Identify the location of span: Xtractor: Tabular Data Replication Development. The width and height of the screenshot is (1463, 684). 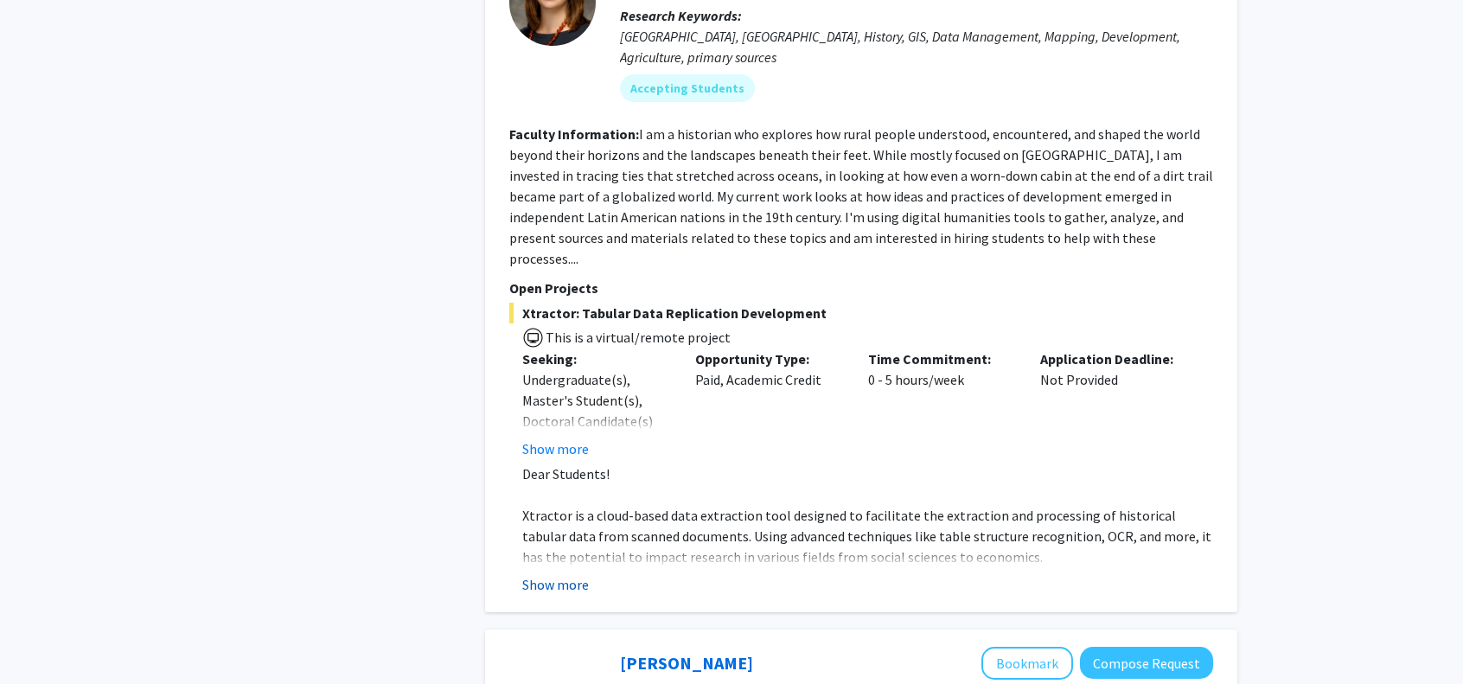
(861, 313).